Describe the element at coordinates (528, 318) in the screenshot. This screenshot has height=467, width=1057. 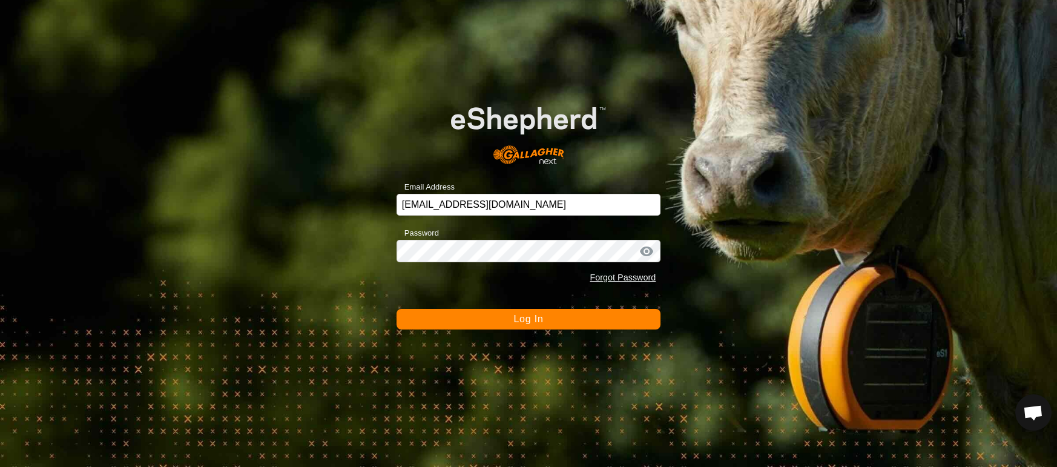
I see `span: Log In` at that location.